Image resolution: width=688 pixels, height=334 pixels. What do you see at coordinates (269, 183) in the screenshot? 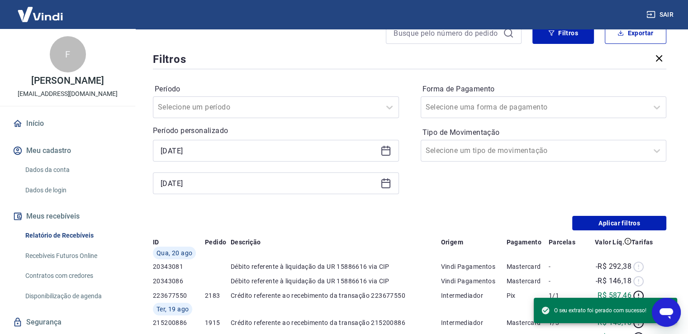
I see `input: Data final` at bounding box center [269, 183].